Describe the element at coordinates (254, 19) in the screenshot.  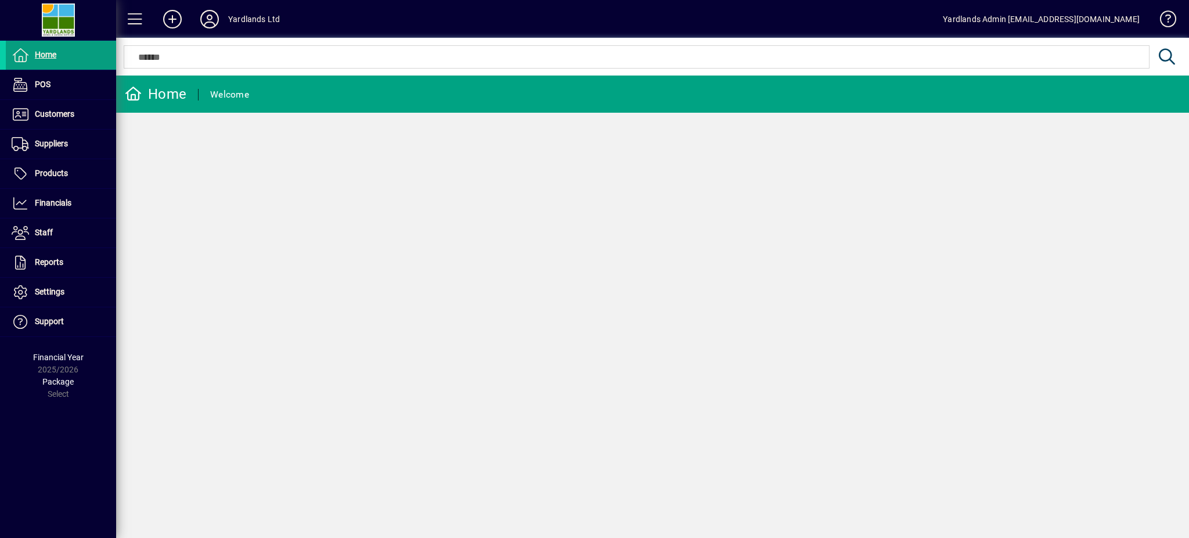
I see `div: Yardlands Ltd` at that location.